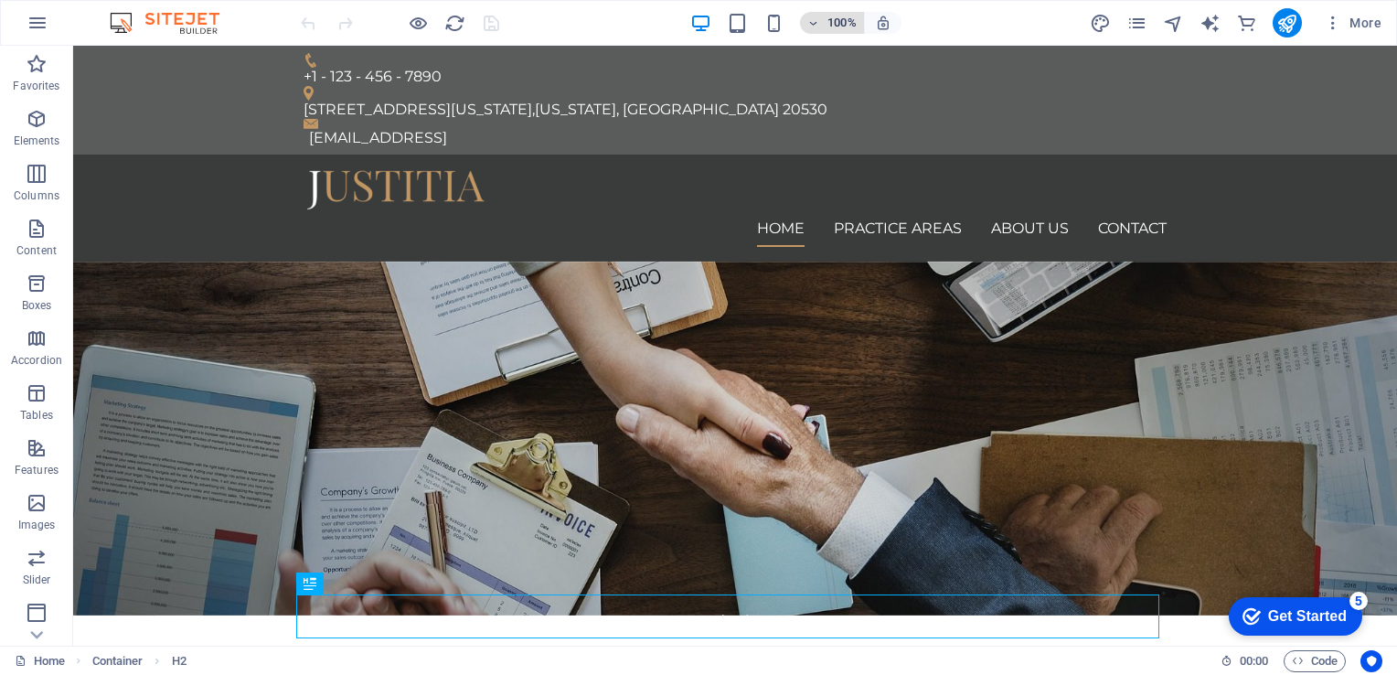 This screenshot has height=675, width=1397. Describe the element at coordinates (37, 305) in the screenshot. I see `p: Boxes` at that location.